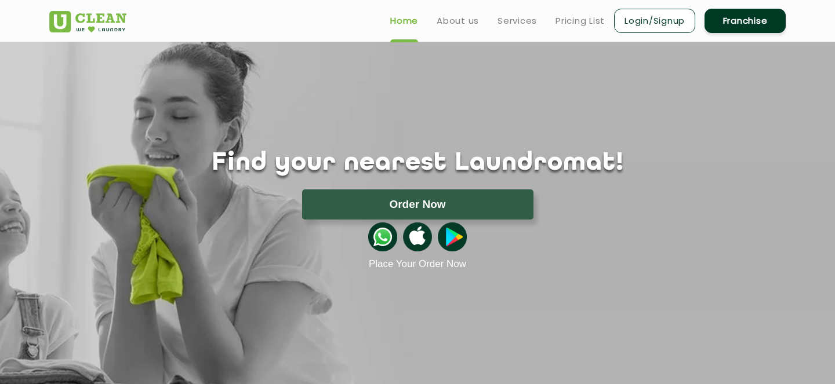 The height and width of the screenshot is (384, 835). Describe the element at coordinates (417, 205) in the screenshot. I see `button: Order Now` at that location.